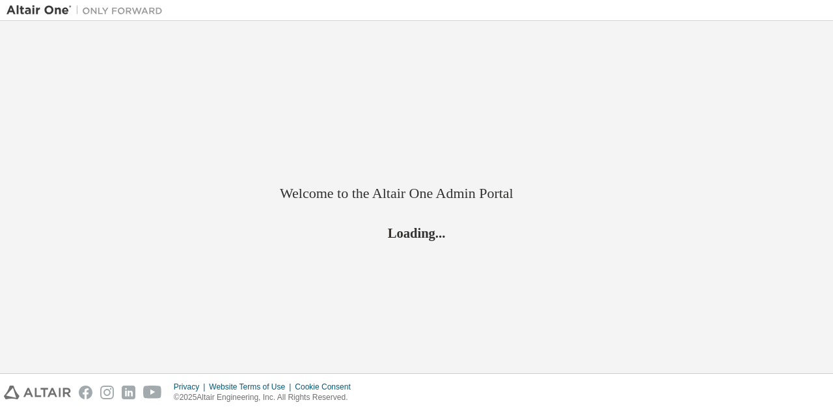 The height and width of the screenshot is (411, 833). Describe the element at coordinates (85, 392) in the screenshot. I see `img: facebook.svg` at that location.